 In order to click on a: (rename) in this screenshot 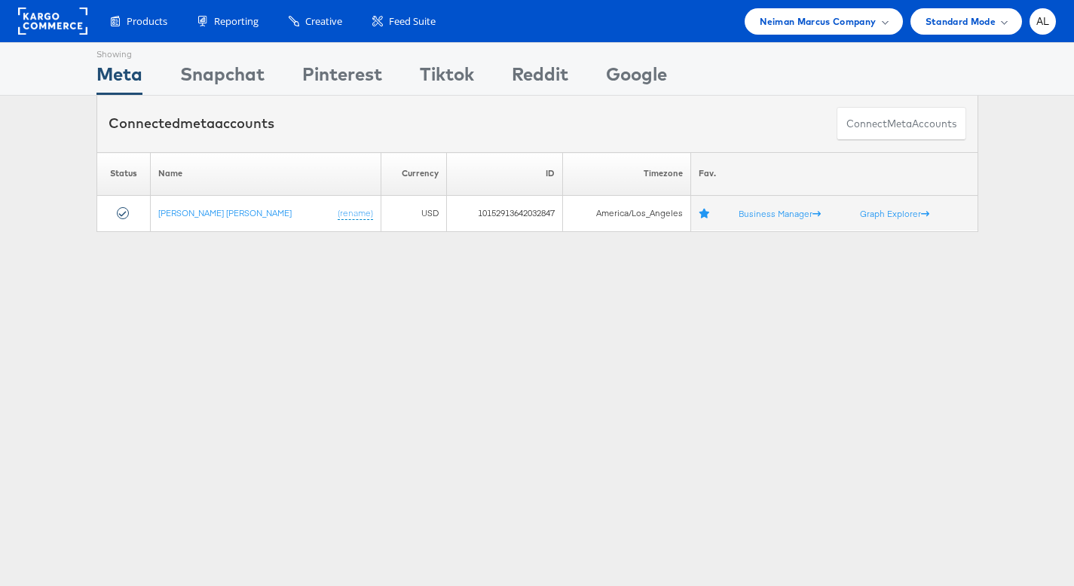, I will do `click(355, 212)`.